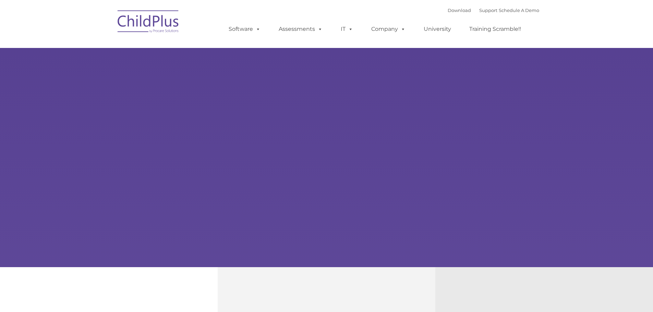 This screenshot has height=312, width=653. I want to click on a: Software, so click(245, 29).